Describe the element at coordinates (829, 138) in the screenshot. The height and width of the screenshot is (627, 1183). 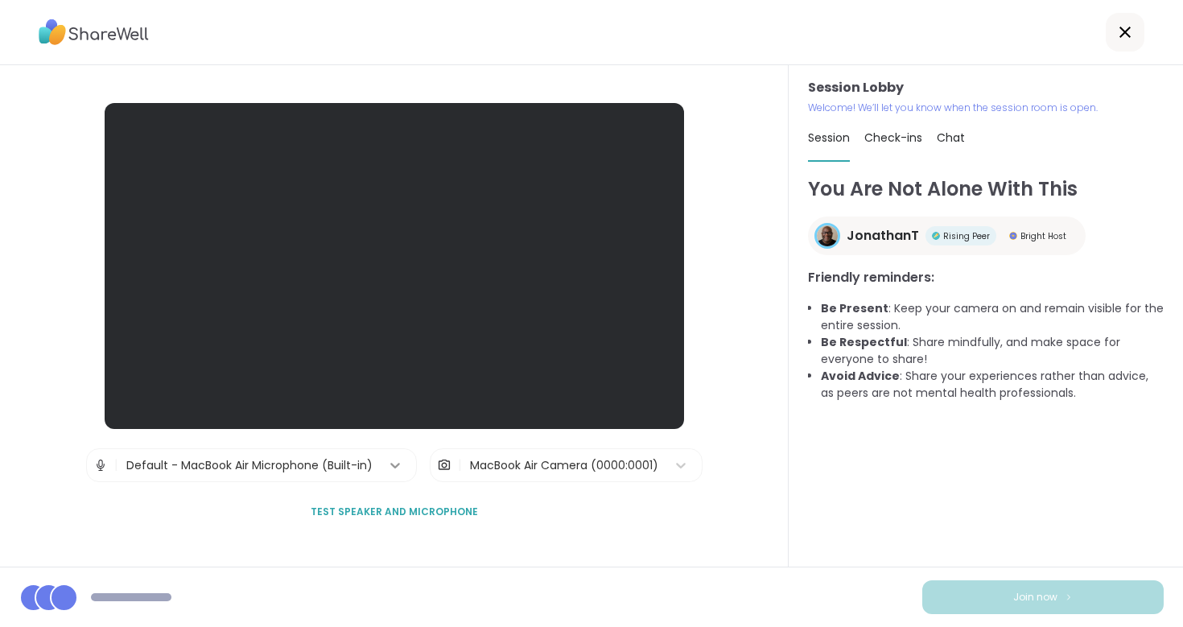
I see `span: Session` at that location.